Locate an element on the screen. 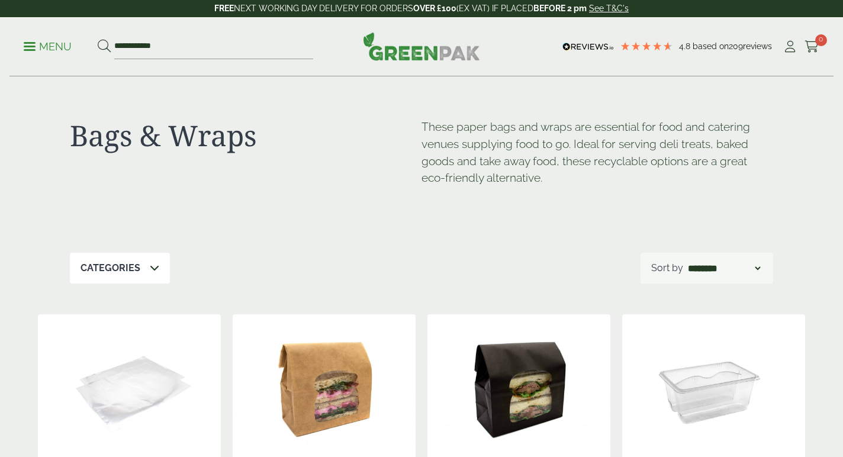  span: Based on is located at coordinates (710, 46).